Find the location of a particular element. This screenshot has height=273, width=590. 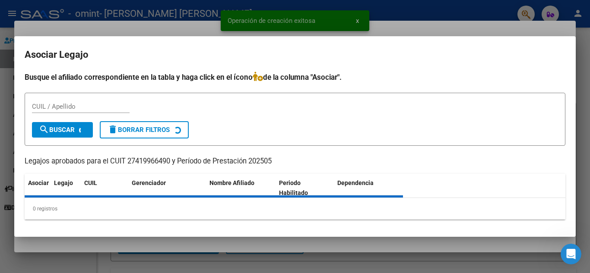

mat-icon: delete is located at coordinates (113, 129).